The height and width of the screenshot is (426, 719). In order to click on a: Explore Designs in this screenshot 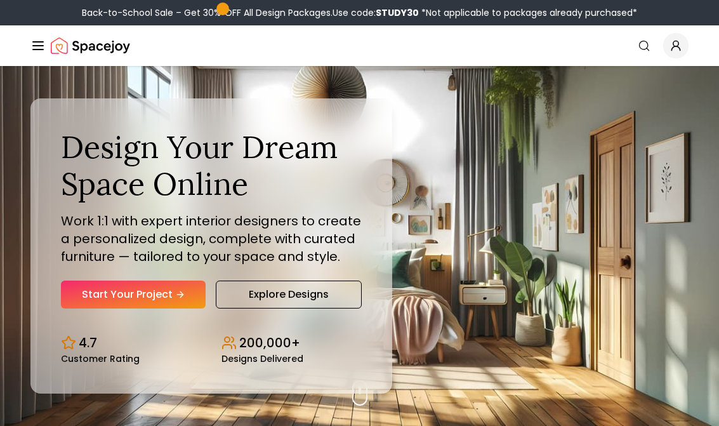, I will do `click(289, 294)`.